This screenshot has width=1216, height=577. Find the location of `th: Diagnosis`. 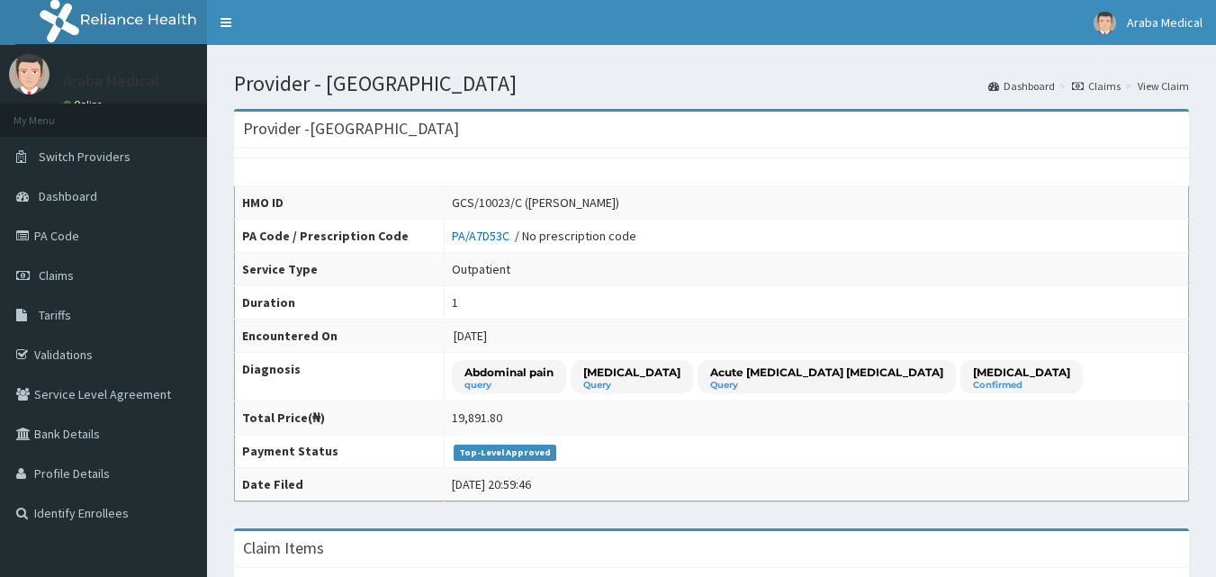

th: Diagnosis is located at coordinates (339, 377).